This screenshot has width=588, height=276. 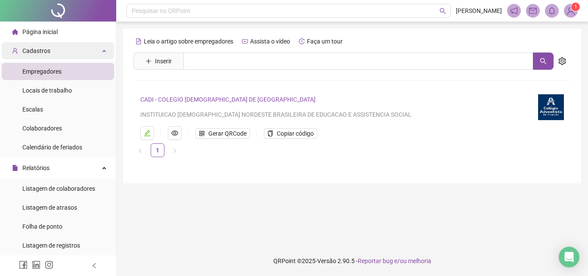 I want to click on span: notification, so click(x=514, y=11).